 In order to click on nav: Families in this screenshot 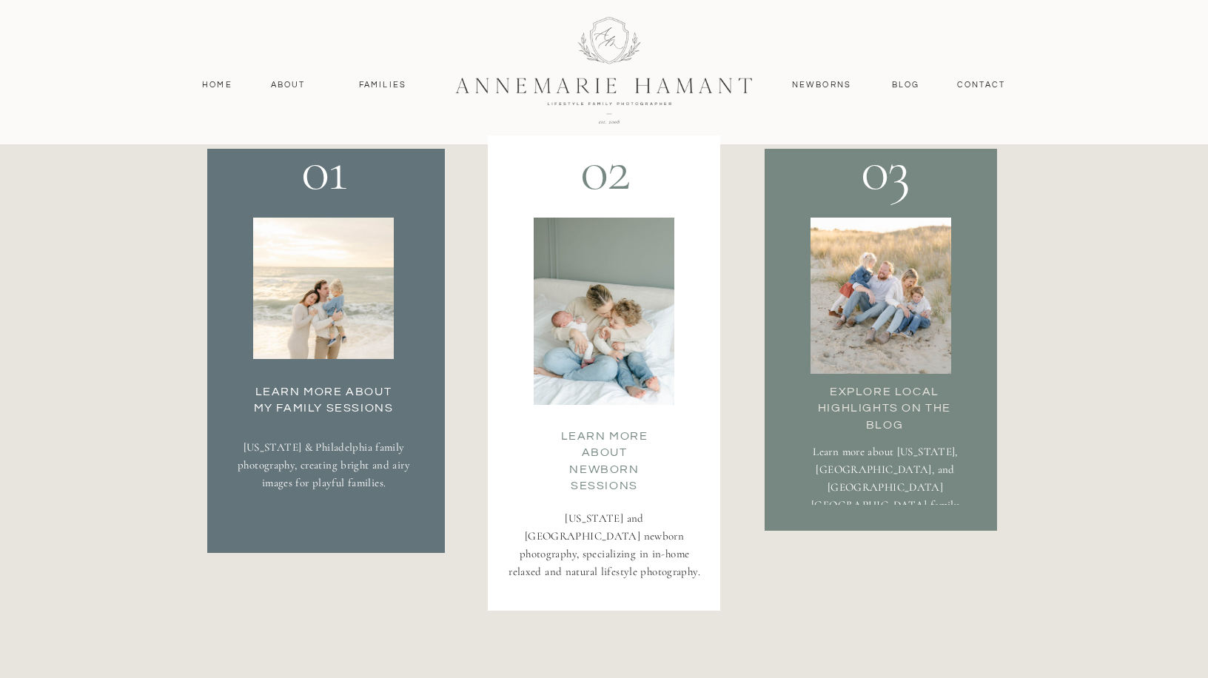, I will do `click(383, 85)`.